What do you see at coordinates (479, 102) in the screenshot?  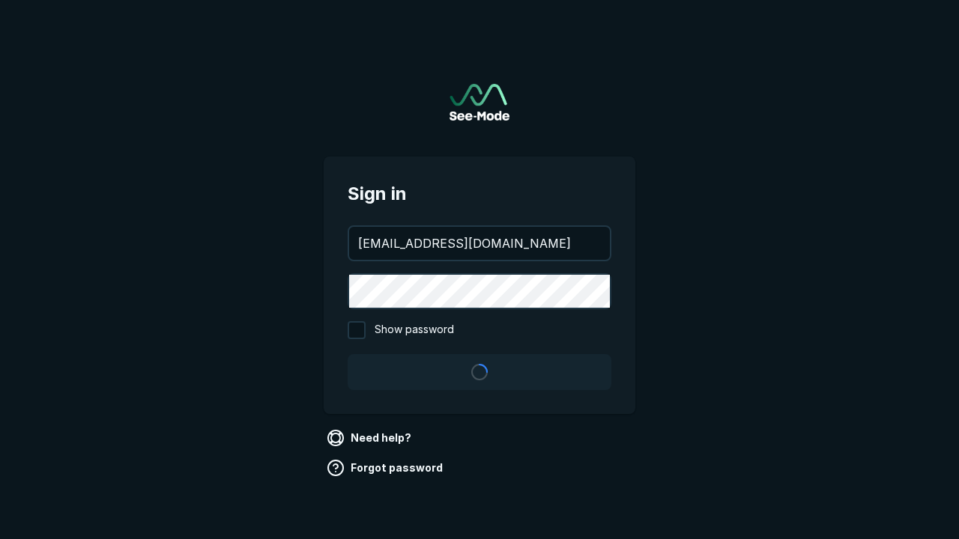 I see `img: See-Mode Logo` at bounding box center [479, 102].